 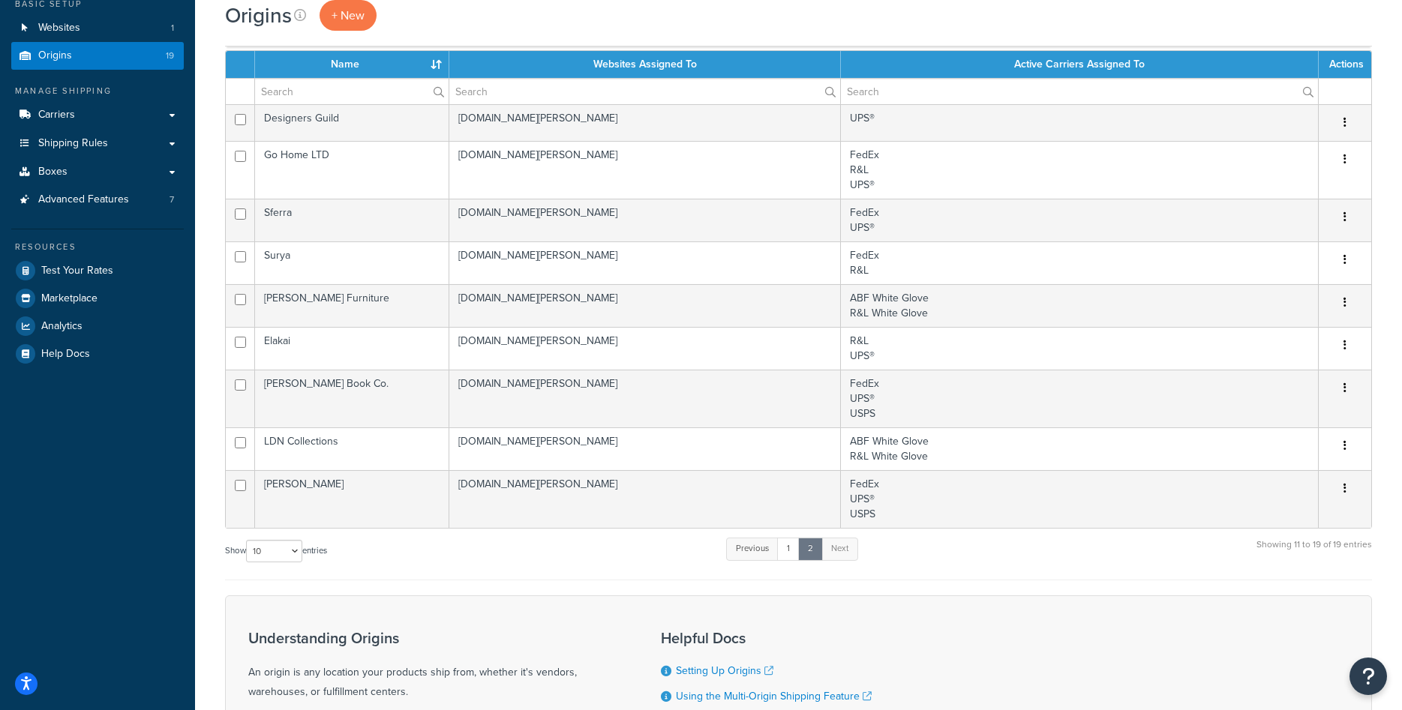 I want to click on a: Advanced Features 7, so click(x=97, y=199).